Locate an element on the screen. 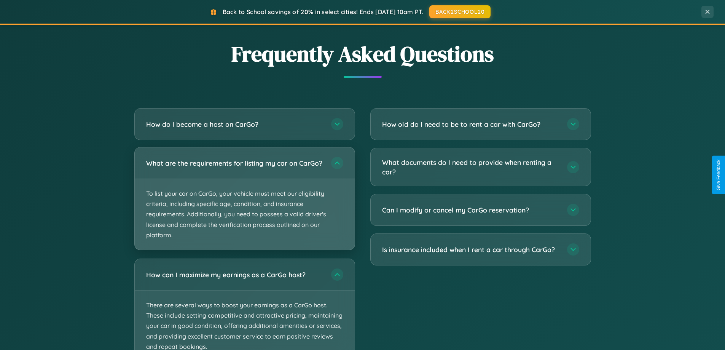 The width and height of the screenshot is (725, 350). h3: Can I modify or cancel my CarGo reservation? is located at coordinates (471, 210).